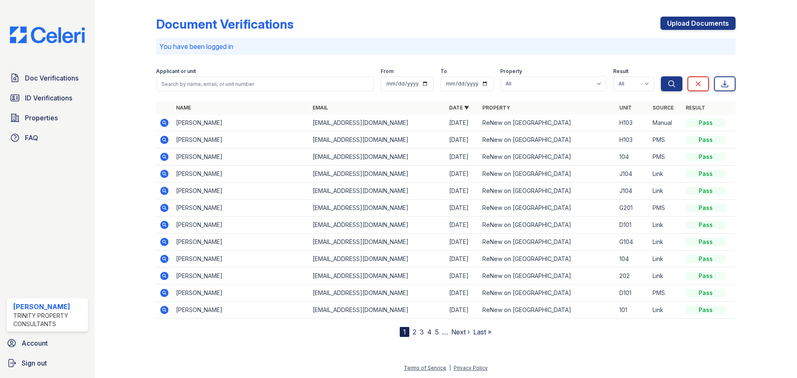  What do you see at coordinates (496, 108) in the screenshot?
I see `a: Property` at bounding box center [496, 108].